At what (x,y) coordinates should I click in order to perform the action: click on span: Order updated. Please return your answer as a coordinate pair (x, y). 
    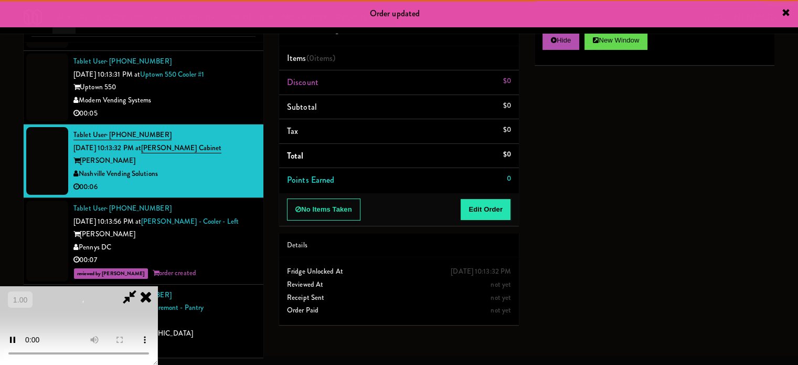
    Looking at the image, I should click on (395, 13).